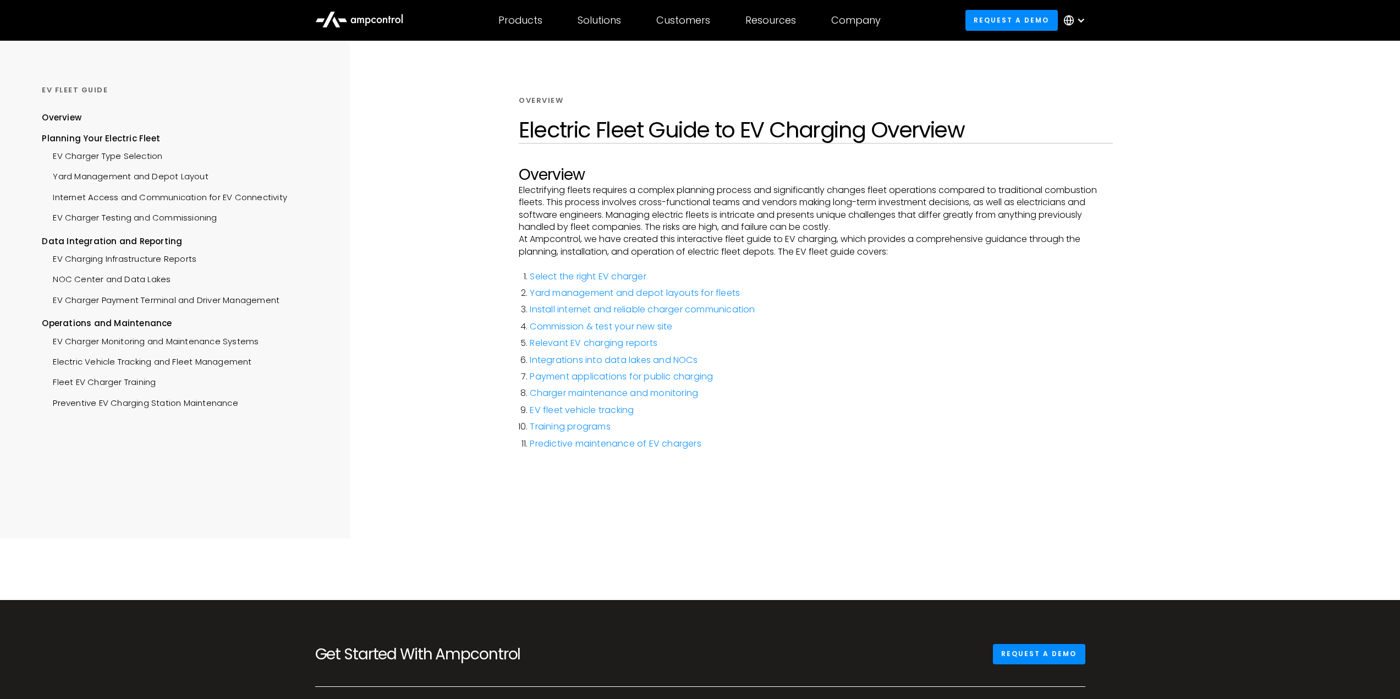  What do you see at coordinates (182, 138) in the screenshot?
I see `div: Planning Your Electric Fleet` at bounding box center [182, 138].